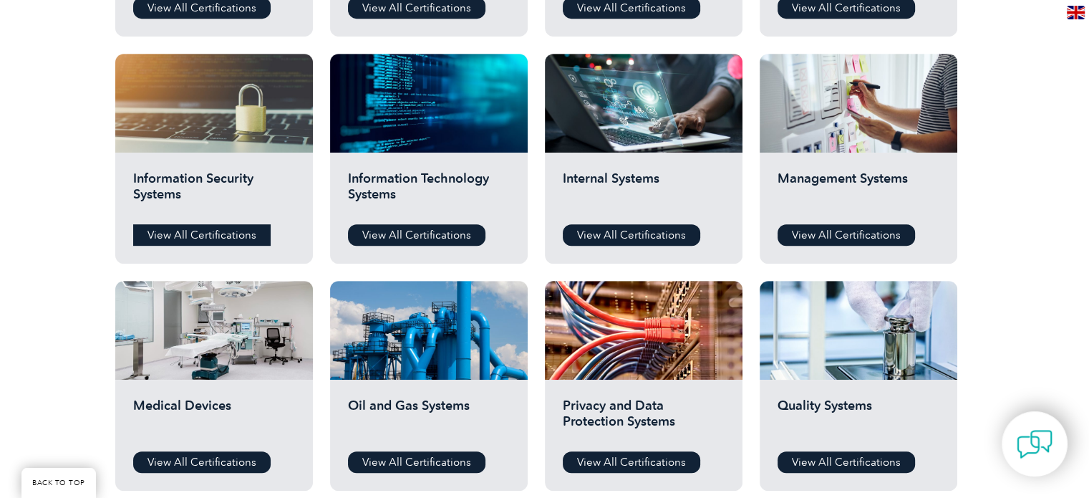  What do you see at coordinates (59, 483) in the screenshot?
I see `a: BACK TO TOP` at bounding box center [59, 483].